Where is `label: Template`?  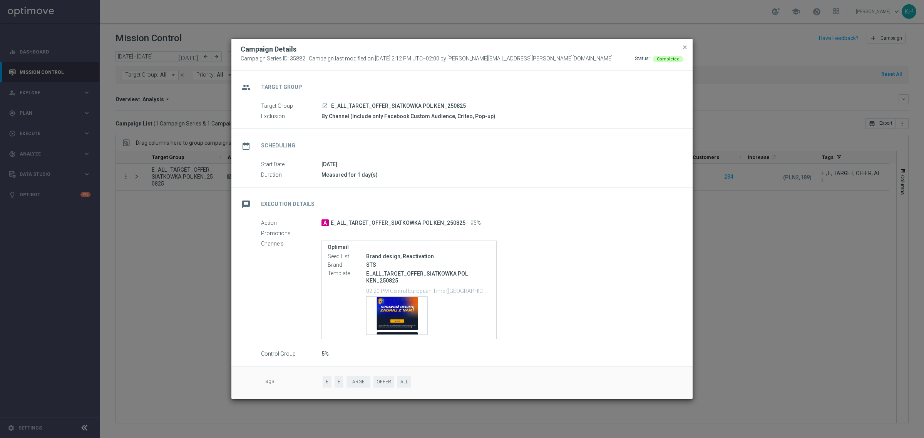 label: Template is located at coordinates (347, 274).